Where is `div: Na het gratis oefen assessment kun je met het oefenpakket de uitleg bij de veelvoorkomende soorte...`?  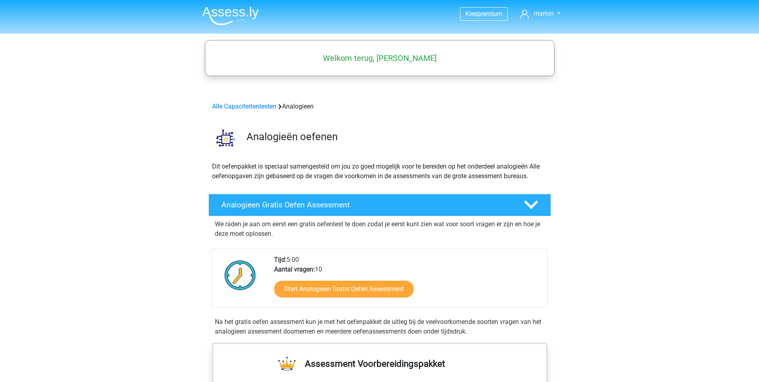
div: Na het gratis oefen assessment kun je met het oefenpakket de uitleg bij de veelvoorkomende soorte... is located at coordinates (380, 326).